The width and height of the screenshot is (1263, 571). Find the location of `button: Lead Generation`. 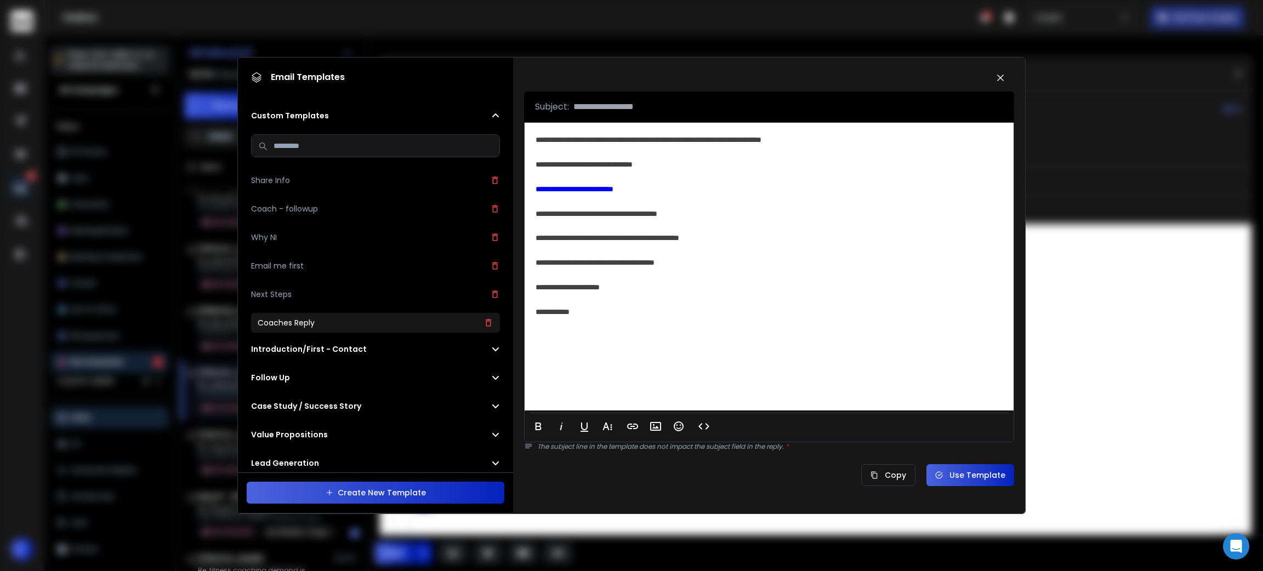

button: Lead Generation is located at coordinates (375, 463).